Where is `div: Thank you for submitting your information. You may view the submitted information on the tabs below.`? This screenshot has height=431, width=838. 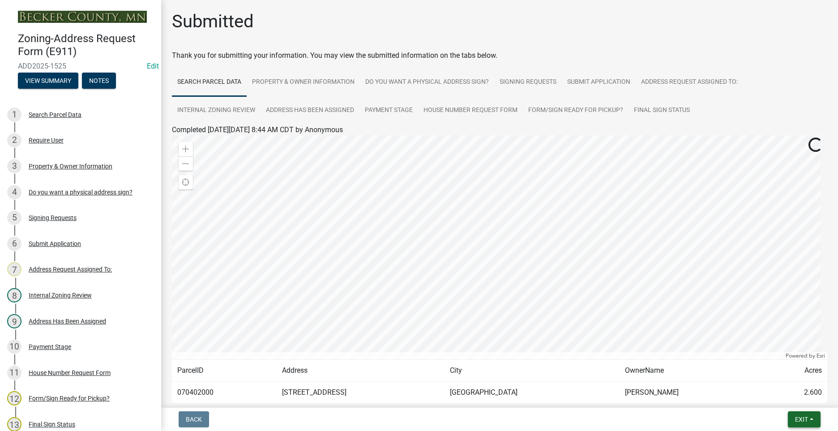
div: Thank you for submitting your information. You may view the submitted information on the tabs below. is located at coordinates (500, 56).